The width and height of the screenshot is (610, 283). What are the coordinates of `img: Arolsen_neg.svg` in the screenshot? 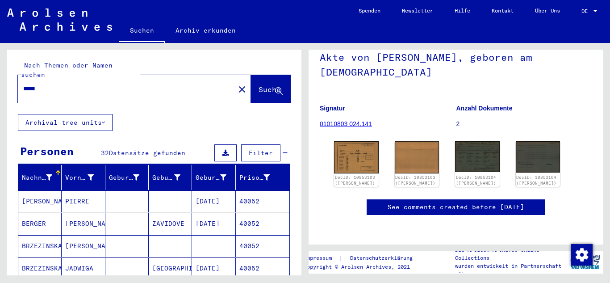 It's located at (59, 20).